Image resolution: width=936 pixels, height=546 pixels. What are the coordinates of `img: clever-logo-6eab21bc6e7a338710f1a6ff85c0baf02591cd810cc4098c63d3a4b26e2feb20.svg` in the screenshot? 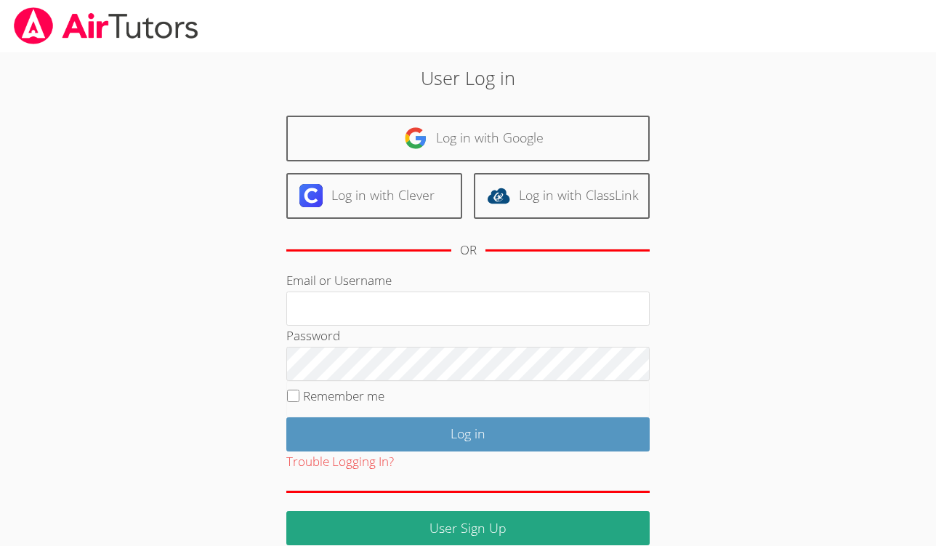 It's located at (311, 195).